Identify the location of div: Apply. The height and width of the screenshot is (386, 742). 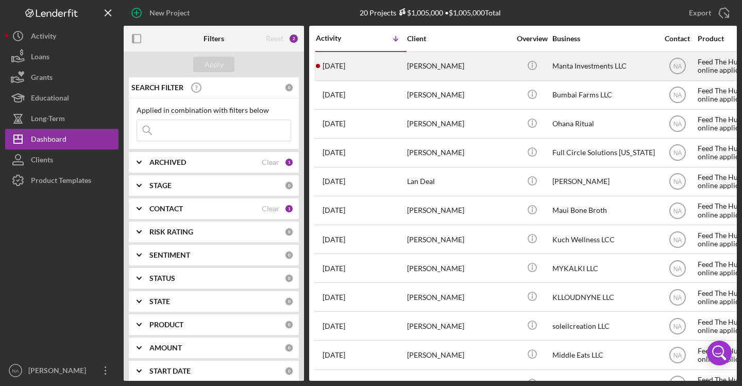
(214, 64).